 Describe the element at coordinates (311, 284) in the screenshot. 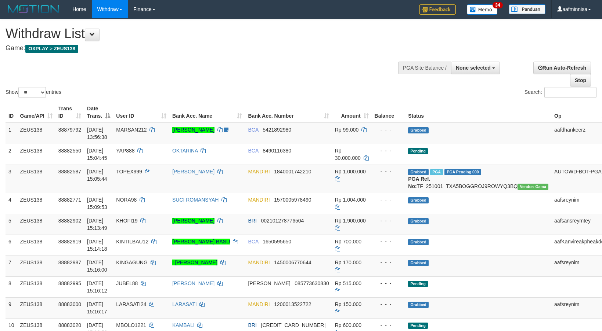

I see `span: Copy 085773630830 to clipboard` at that location.